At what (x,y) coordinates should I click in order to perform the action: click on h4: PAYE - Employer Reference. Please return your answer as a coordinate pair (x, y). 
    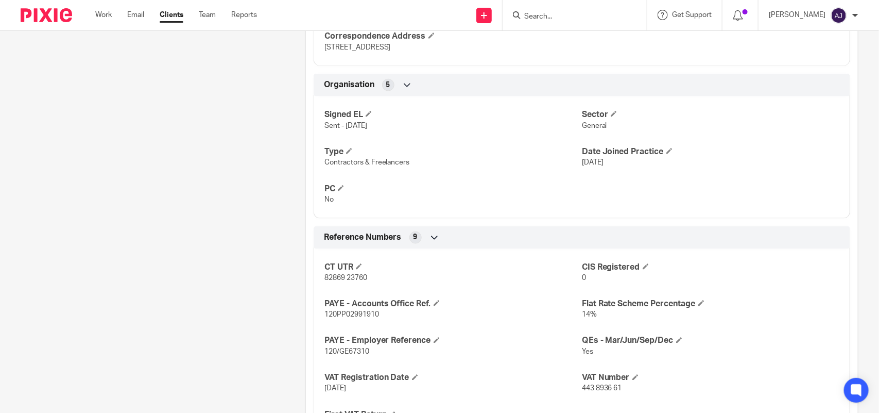
    Looking at the image, I should click on (453, 340).